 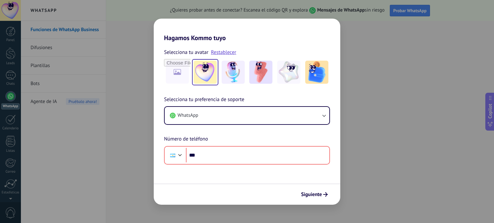 I want to click on img: -4.jpeg, so click(x=289, y=72).